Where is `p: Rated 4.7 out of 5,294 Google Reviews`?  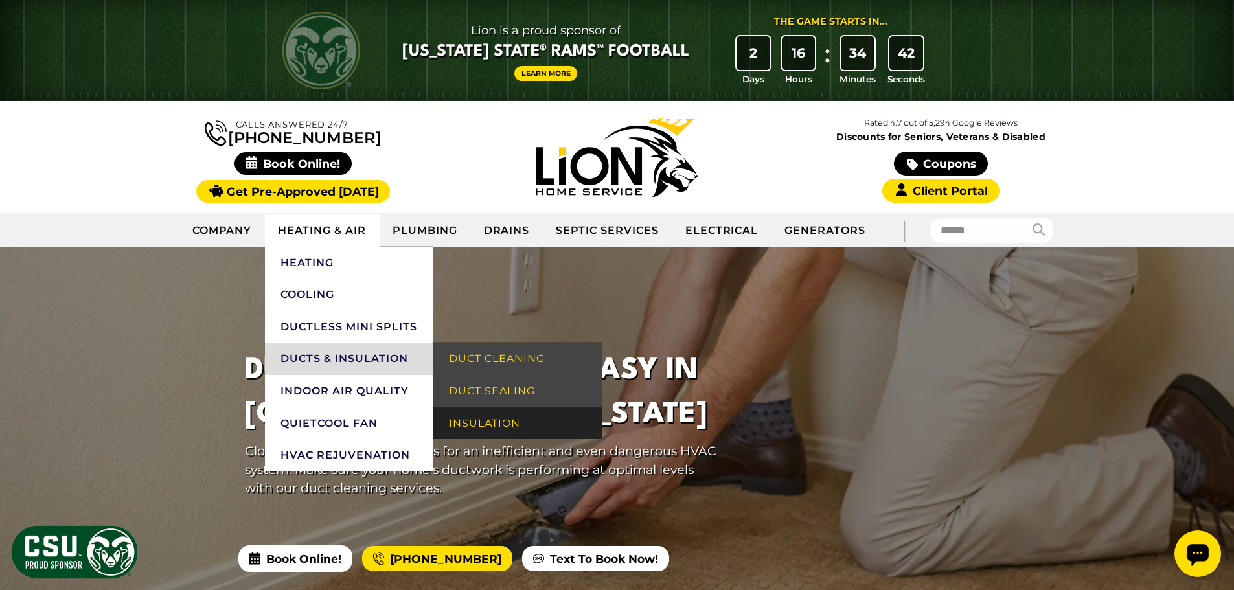 p: Rated 4.7 out of 5,294 Google Reviews is located at coordinates (941, 123).